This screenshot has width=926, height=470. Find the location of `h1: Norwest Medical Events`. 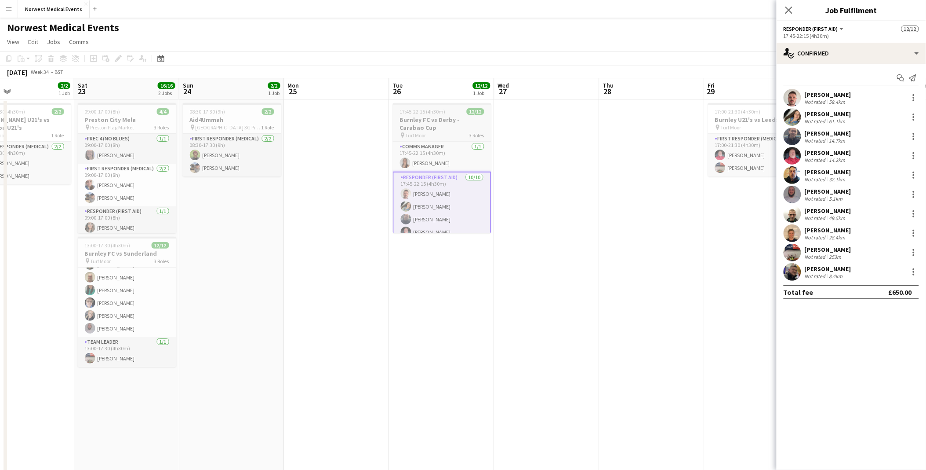

h1: Norwest Medical Events is located at coordinates (63, 28).